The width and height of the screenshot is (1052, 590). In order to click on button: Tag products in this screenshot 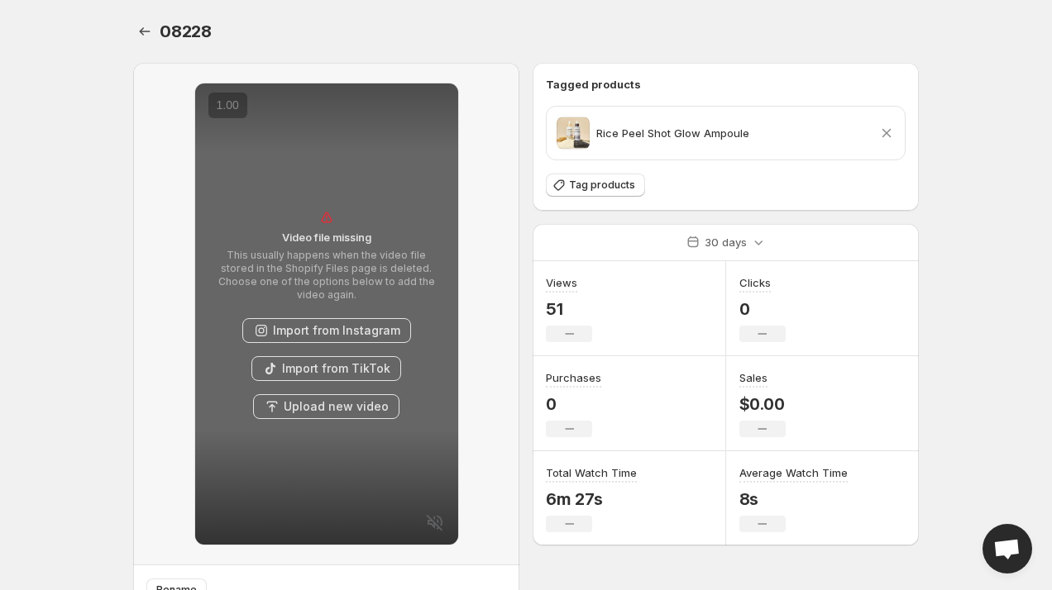, I will do `click(595, 185)`.